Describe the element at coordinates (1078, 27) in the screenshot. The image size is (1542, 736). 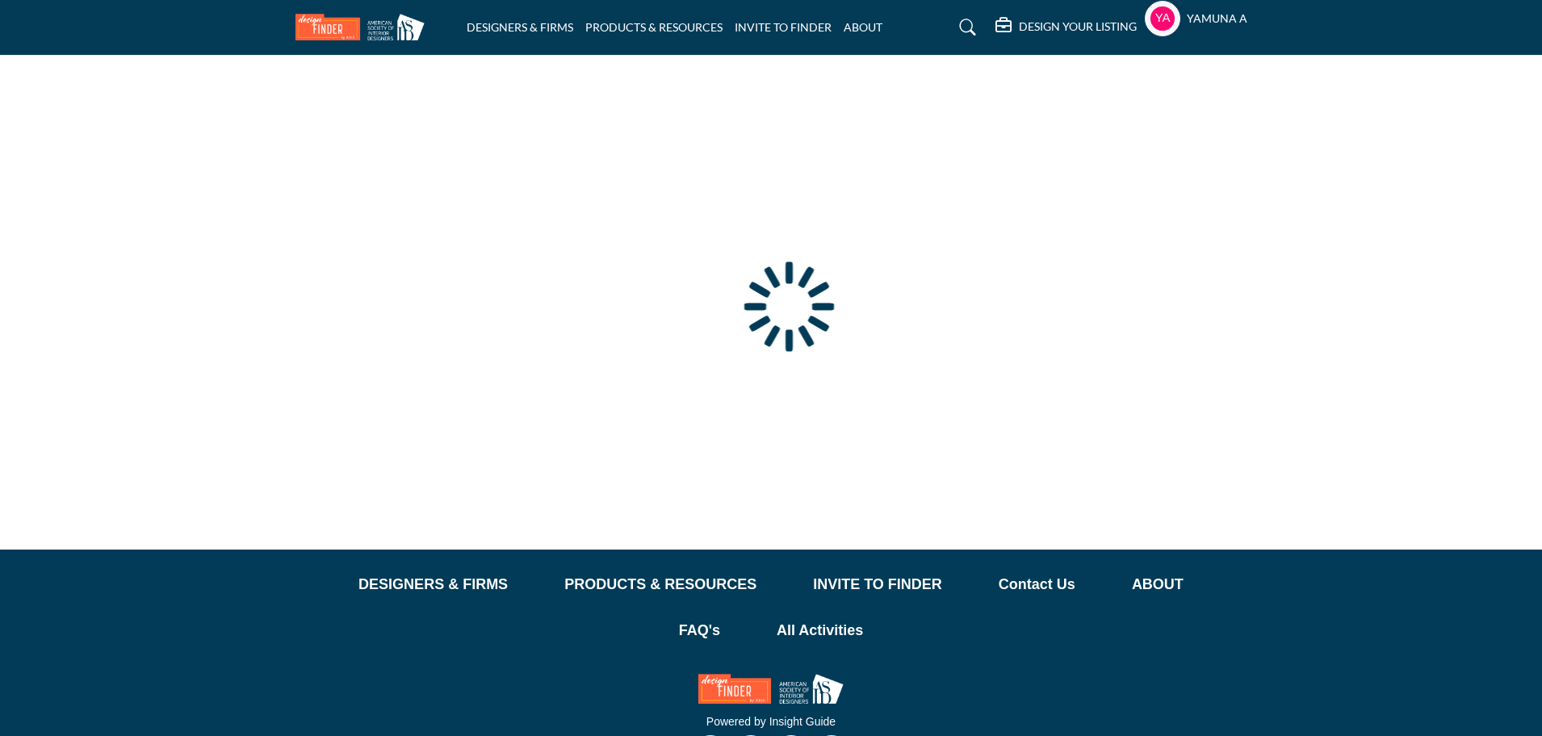
I see `h5: DESIGN YOUR LISTING` at that location.